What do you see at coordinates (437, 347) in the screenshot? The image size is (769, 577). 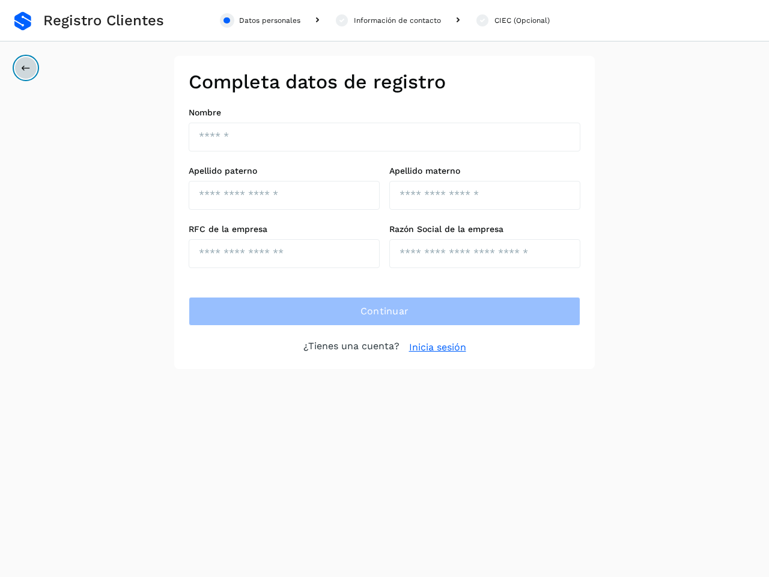 I see `a: Inicia sesión` at bounding box center [437, 347].